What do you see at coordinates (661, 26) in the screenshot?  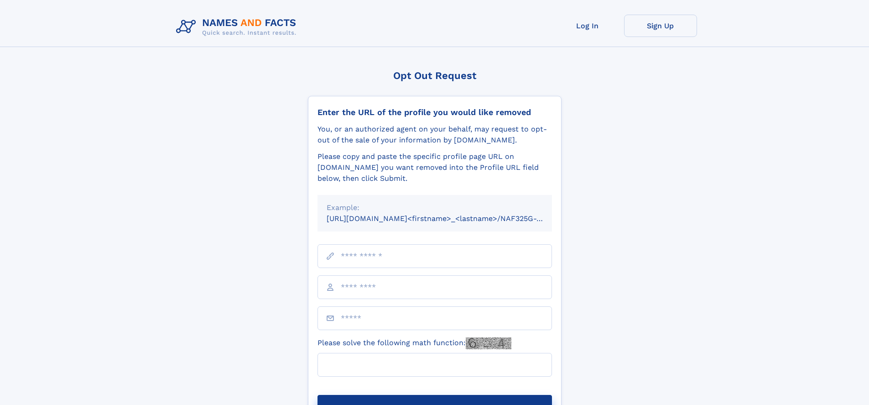 I see `a: Sign Up` at bounding box center [661, 26].